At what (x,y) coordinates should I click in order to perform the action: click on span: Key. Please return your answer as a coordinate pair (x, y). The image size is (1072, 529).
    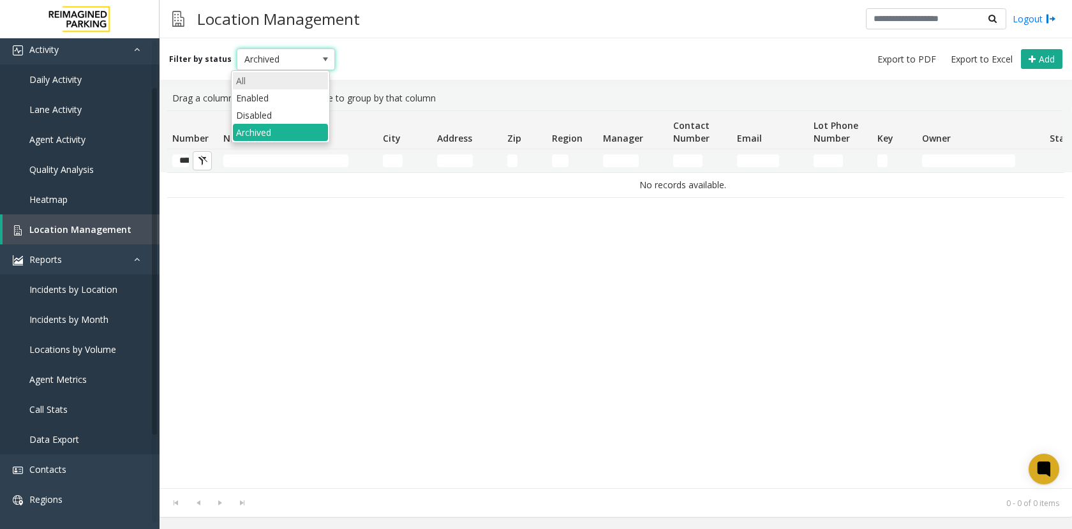
    Looking at the image, I should click on (885, 138).